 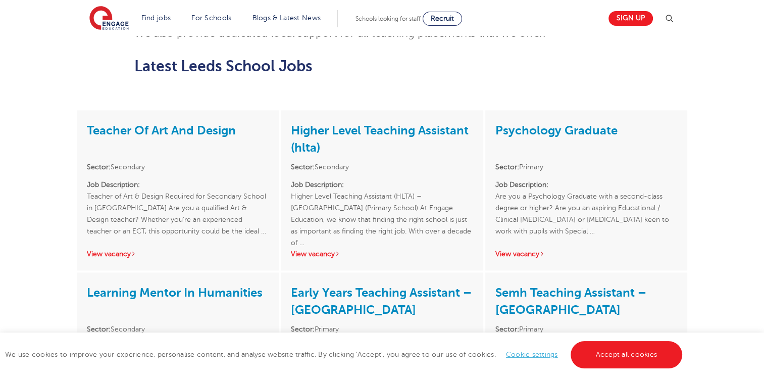 I want to click on img: Engage Education, so click(x=109, y=19).